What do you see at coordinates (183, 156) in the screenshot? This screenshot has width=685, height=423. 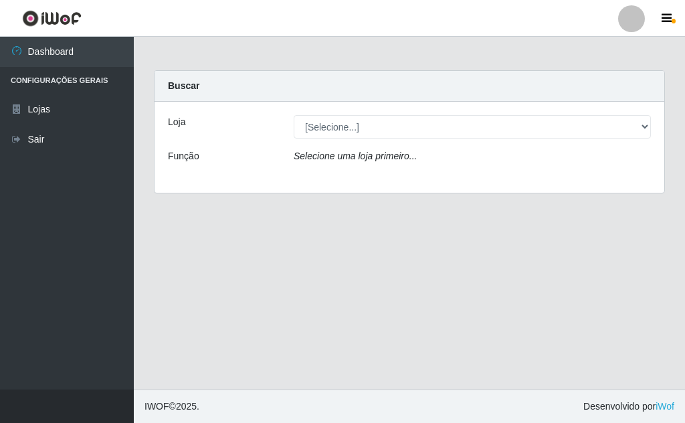 I see `label: Função` at bounding box center [183, 156].